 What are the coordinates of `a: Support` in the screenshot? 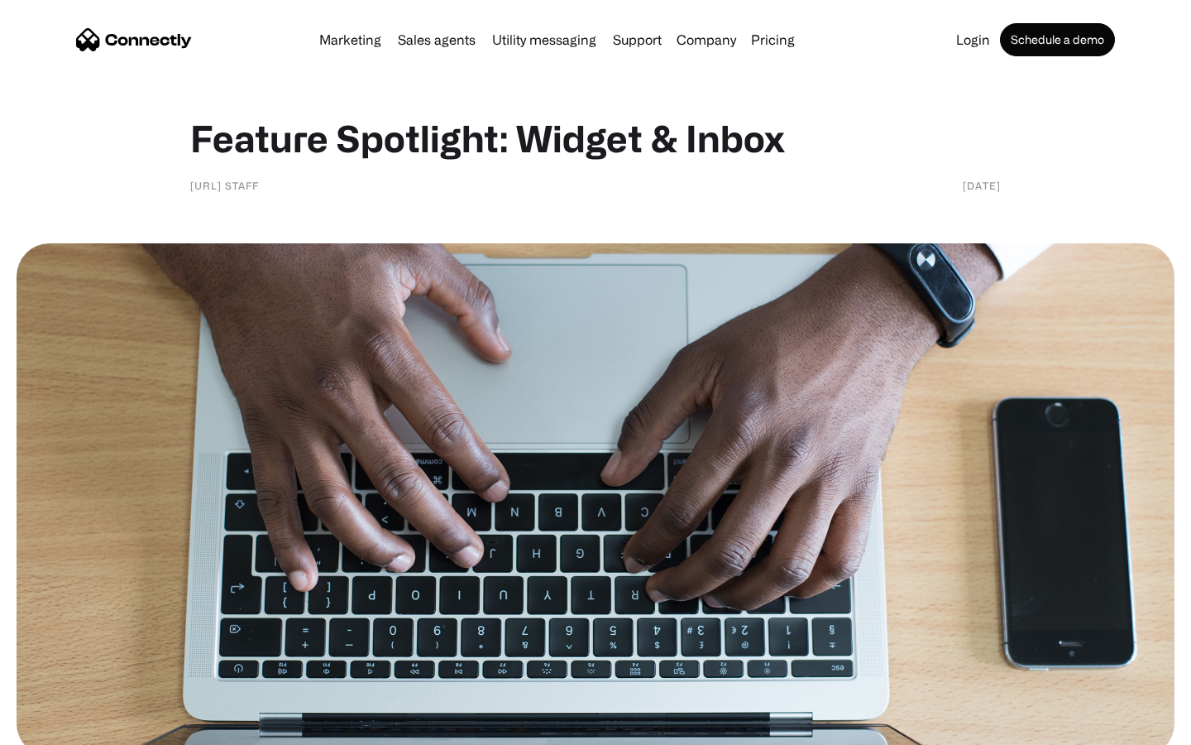 It's located at (637, 40).